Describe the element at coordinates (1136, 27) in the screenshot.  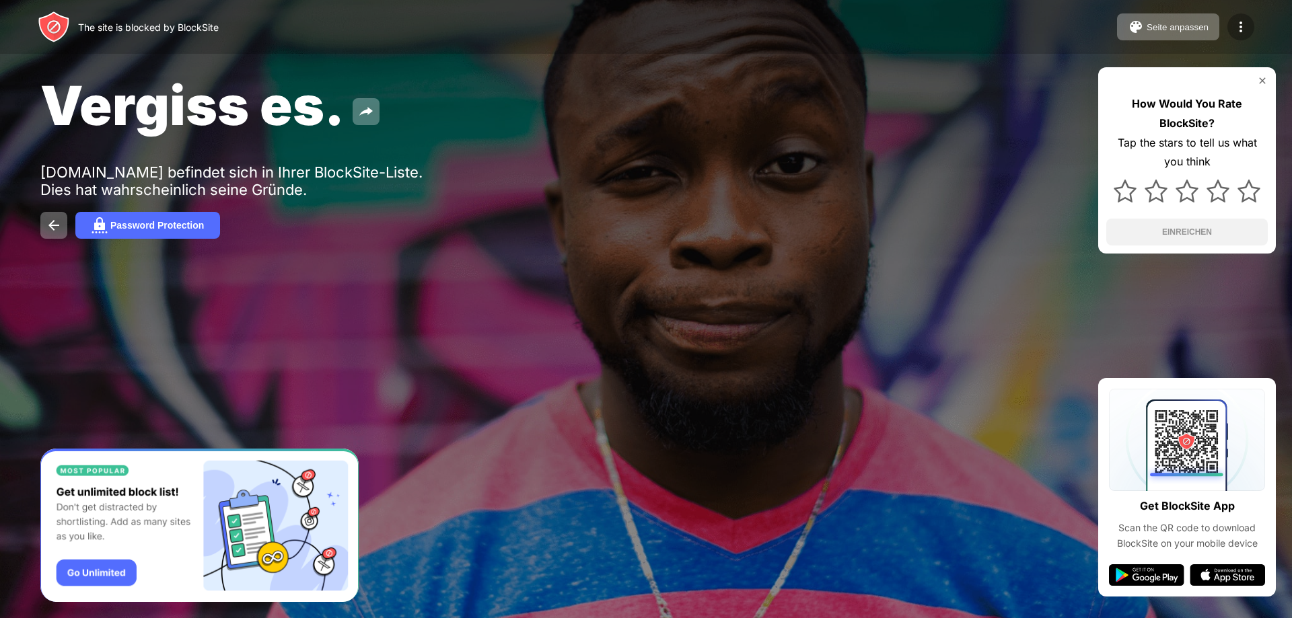
I see `img: pallet.svg` at that location.